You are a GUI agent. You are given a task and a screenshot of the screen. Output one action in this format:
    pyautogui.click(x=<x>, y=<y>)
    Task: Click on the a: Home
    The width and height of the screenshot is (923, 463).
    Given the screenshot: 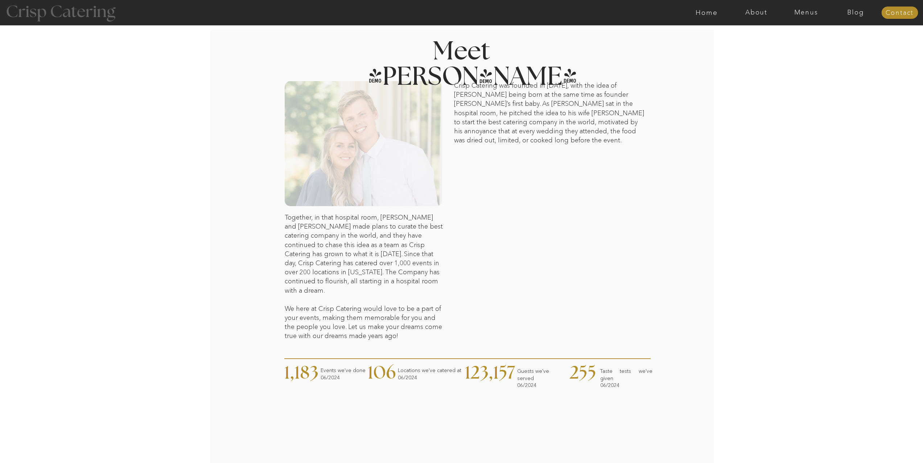 What is the action you would take?
    pyautogui.click(x=706, y=13)
    